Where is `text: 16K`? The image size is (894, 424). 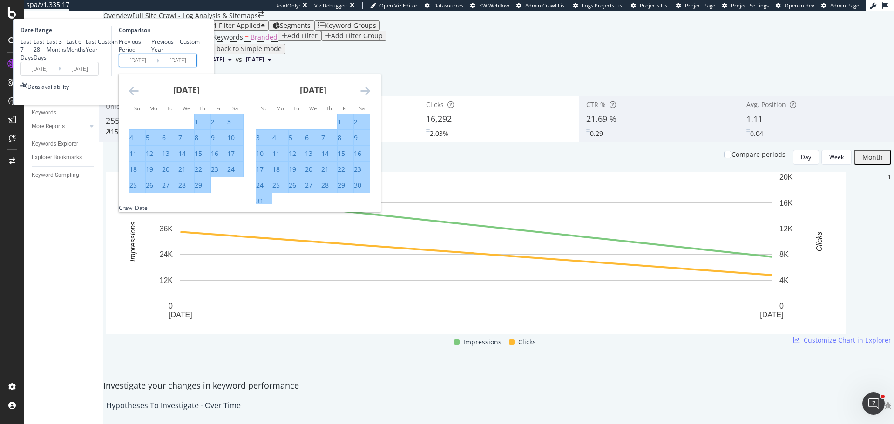 text: 16K is located at coordinates (786, 203).